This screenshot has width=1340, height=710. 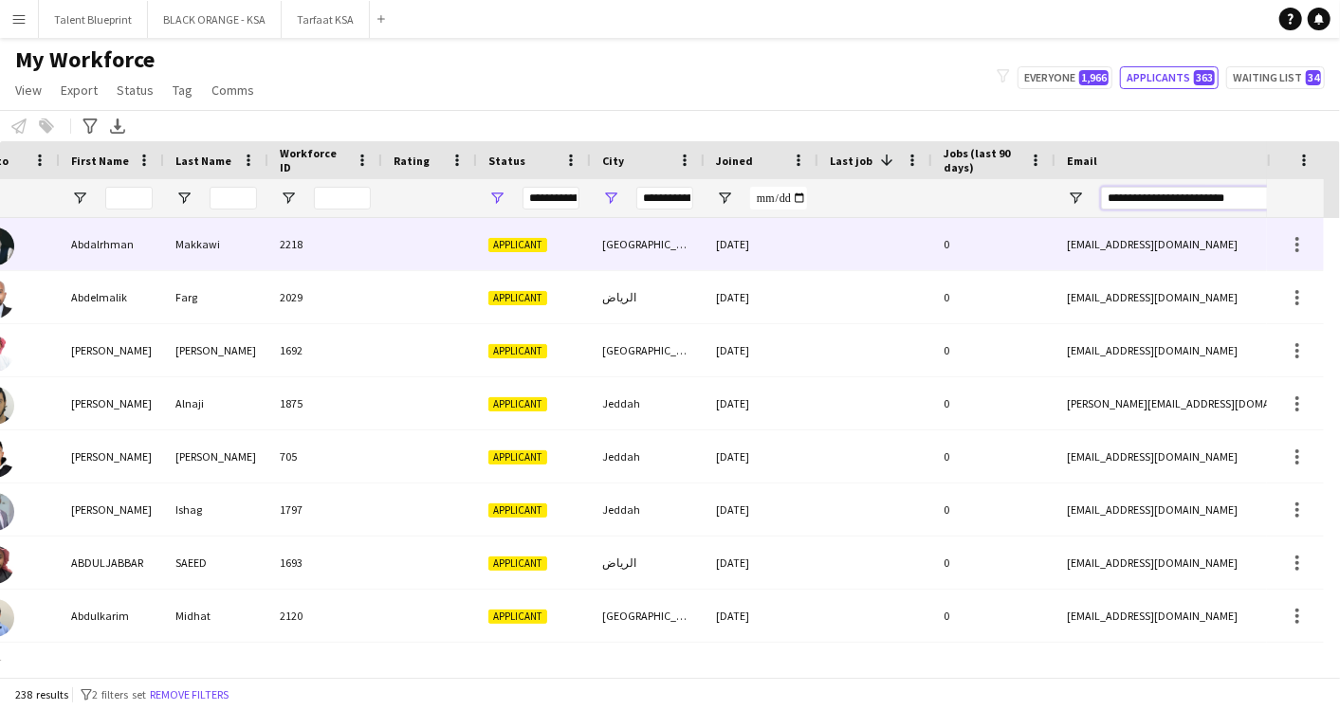 I want to click on div: 1875, so click(x=325, y=403).